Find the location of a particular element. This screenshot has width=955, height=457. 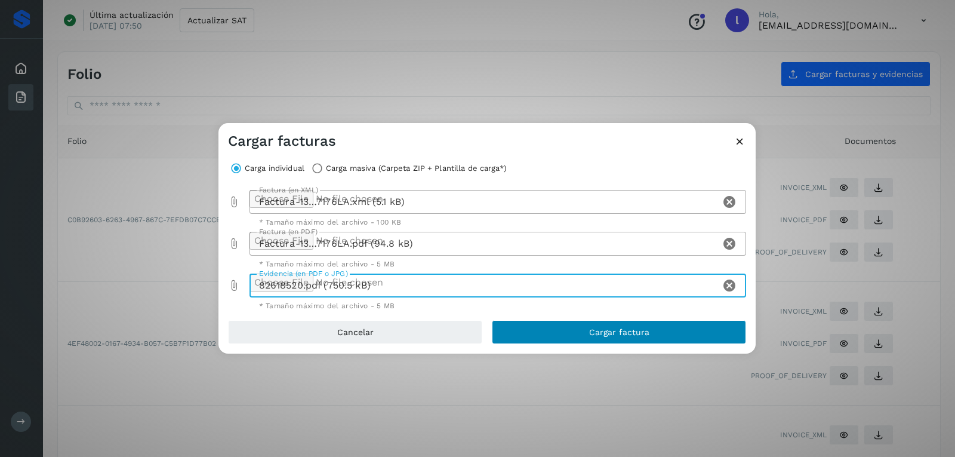

span: Cancelar is located at coordinates (355, 332).